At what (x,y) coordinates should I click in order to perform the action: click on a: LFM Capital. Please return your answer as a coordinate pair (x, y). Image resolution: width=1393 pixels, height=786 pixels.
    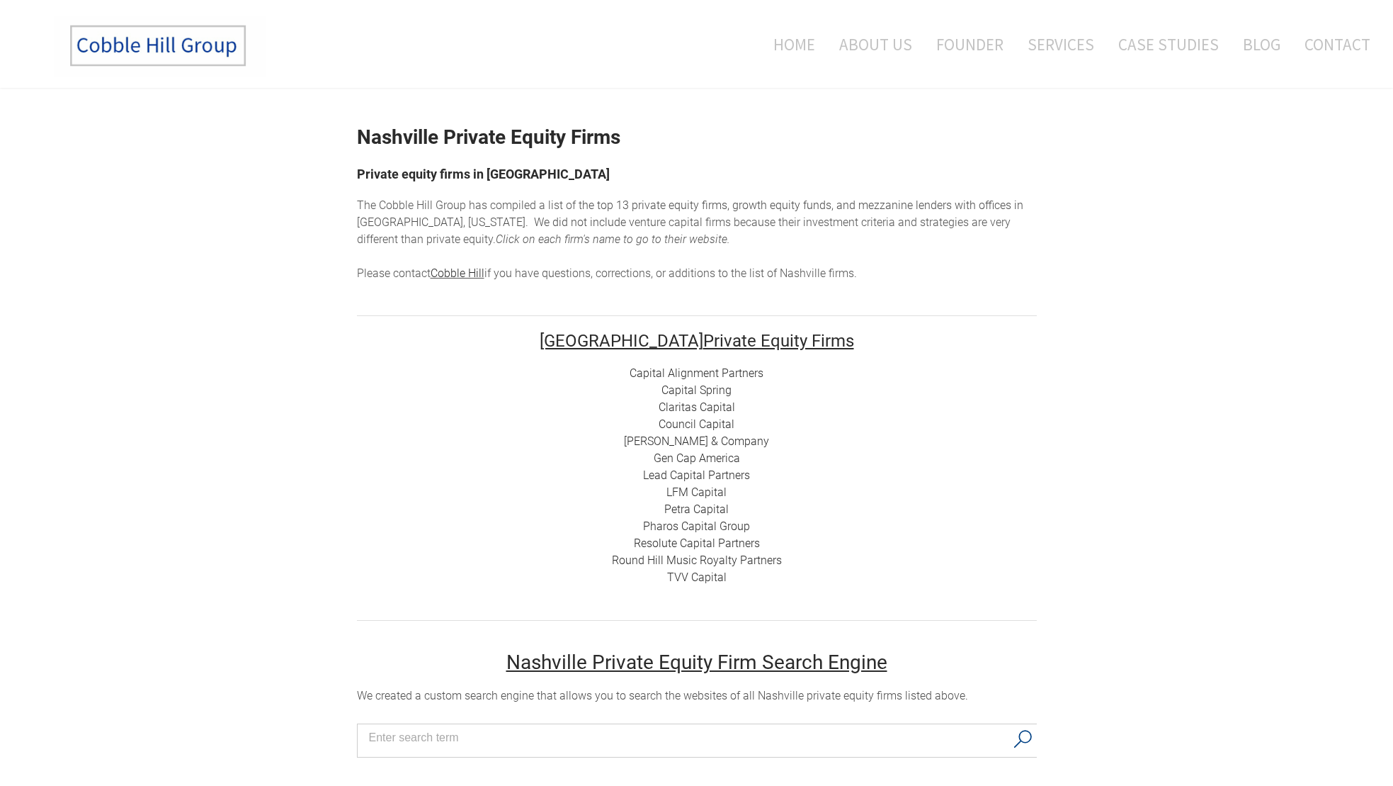
    Looking at the image, I should click on (696, 492).